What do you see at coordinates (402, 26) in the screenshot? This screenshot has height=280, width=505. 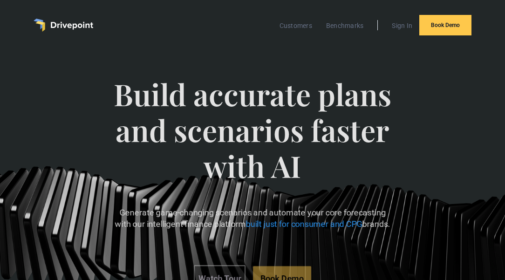 I see `a: Sign In` at bounding box center [402, 26].